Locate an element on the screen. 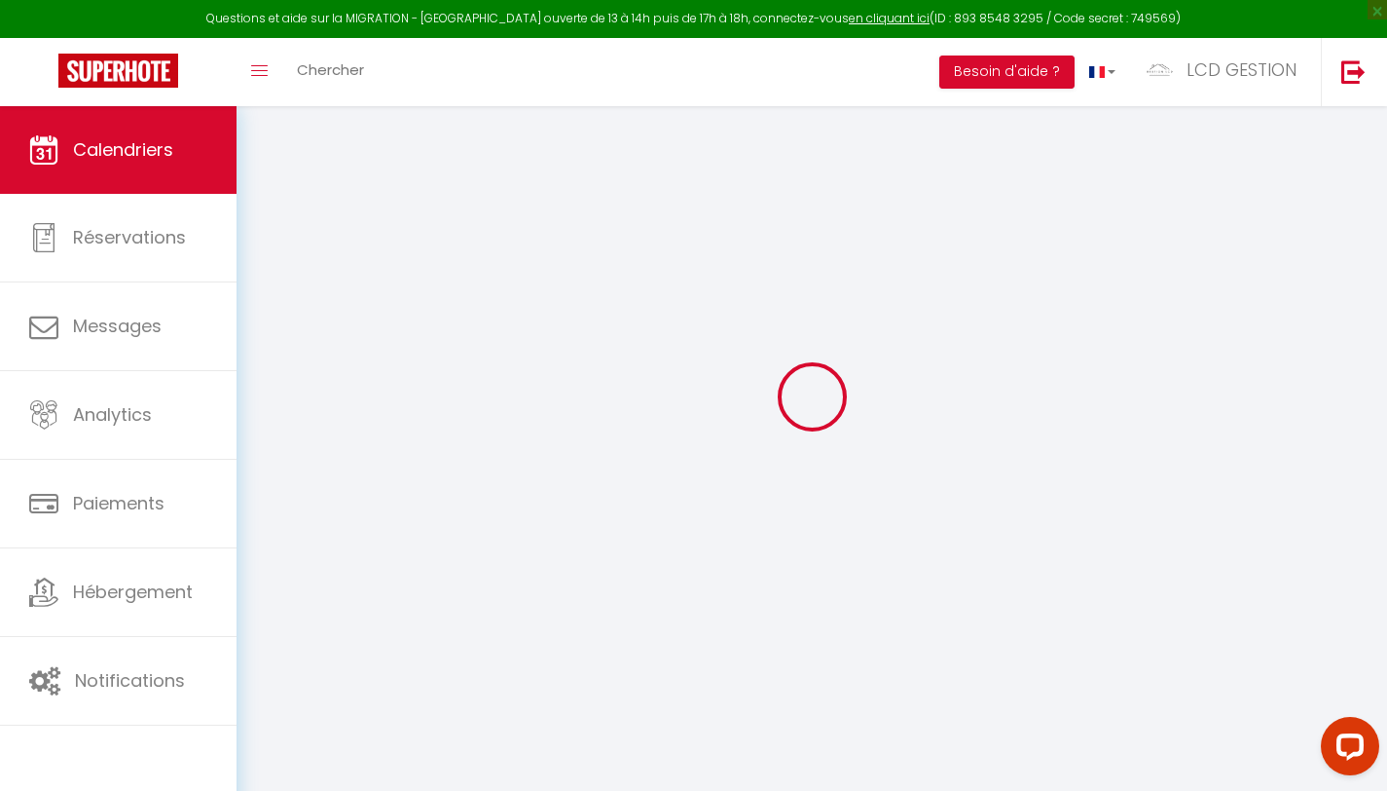  span: Paiements is located at coordinates (119, 502).